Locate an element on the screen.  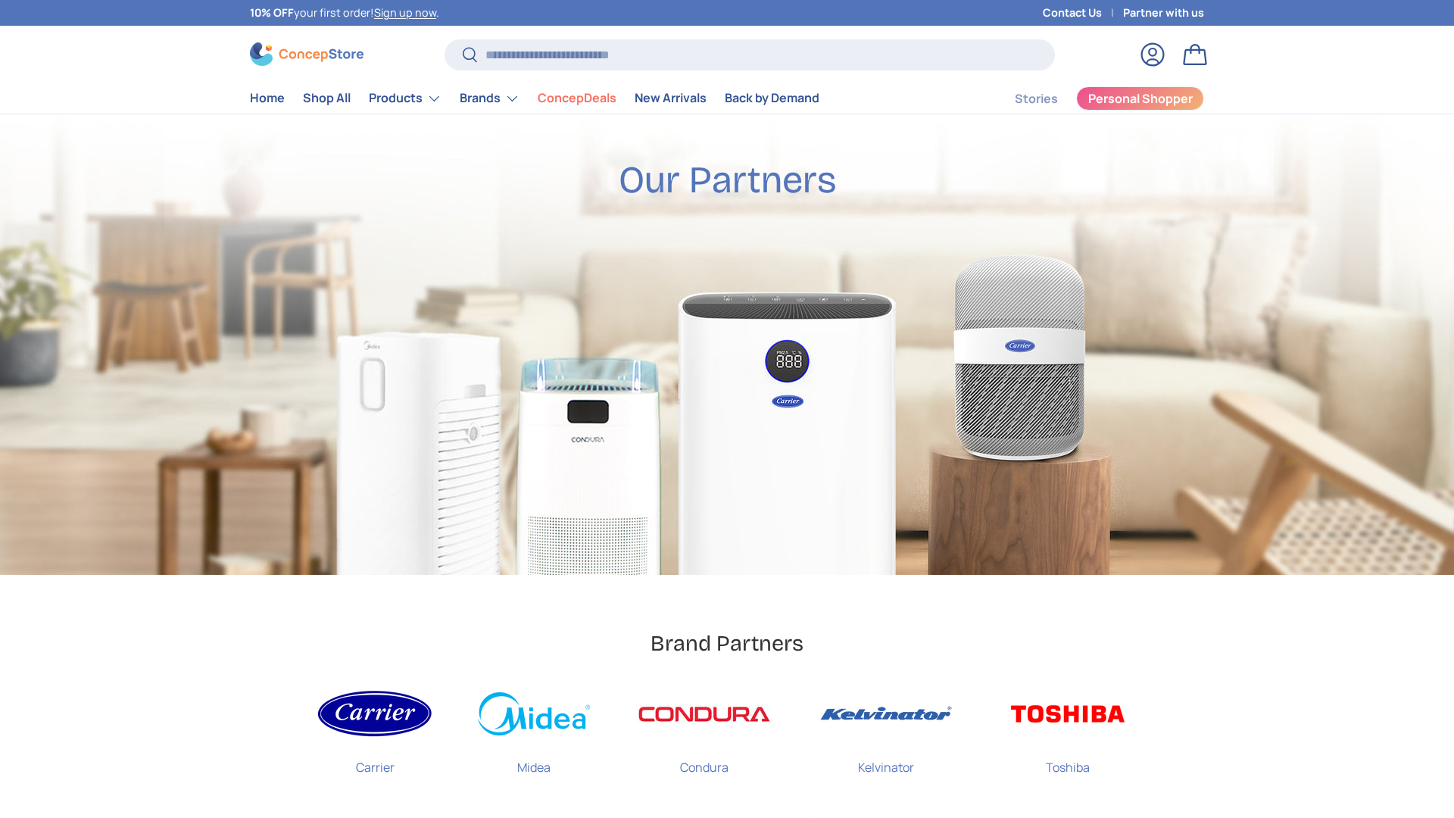
img: ConcepStore is located at coordinates (307, 54).